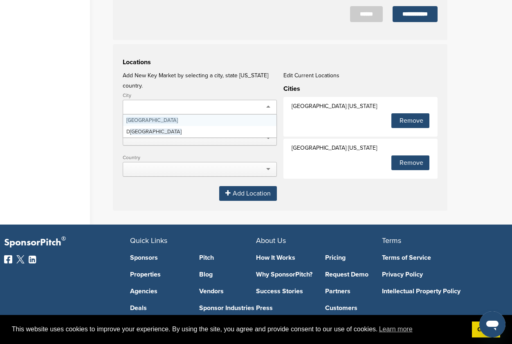 Image resolution: width=512 pixels, height=344 pixels. I want to click on a: Properties, so click(158, 274).